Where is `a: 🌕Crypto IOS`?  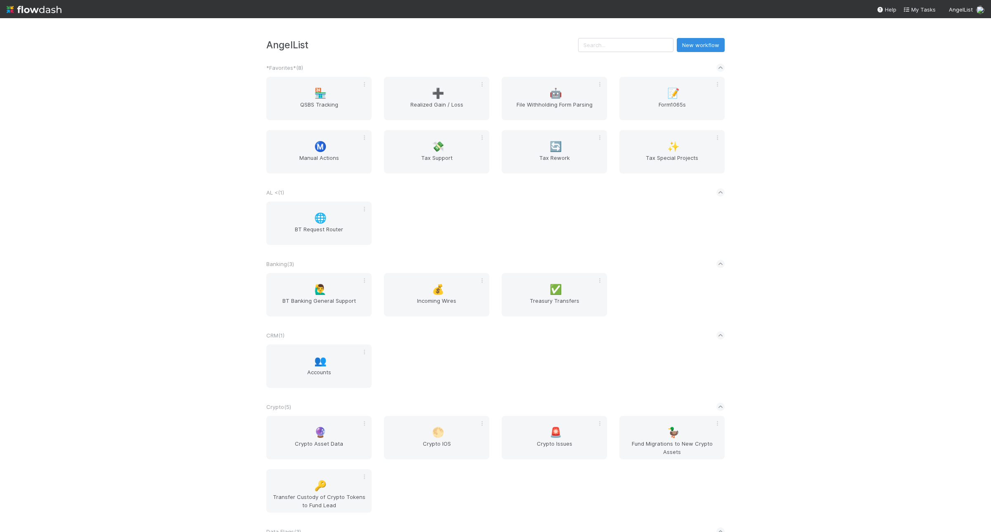 a: 🌕Crypto IOS is located at coordinates (436, 437).